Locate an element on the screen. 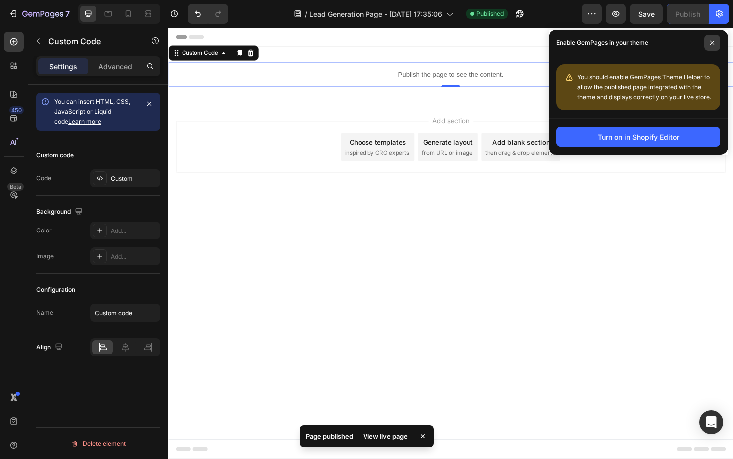 The height and width of the screenshot is (459, 733). div: Beta is located at coordinates (15, 186).